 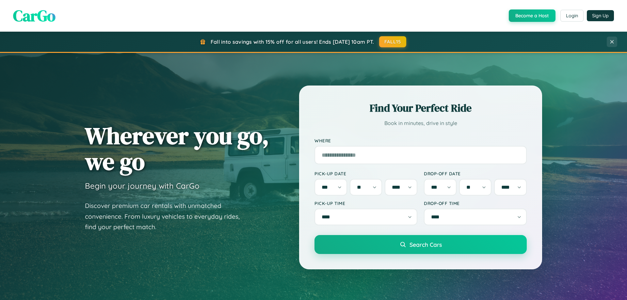 I want to click on button: Login, so click(x=572, y=16).